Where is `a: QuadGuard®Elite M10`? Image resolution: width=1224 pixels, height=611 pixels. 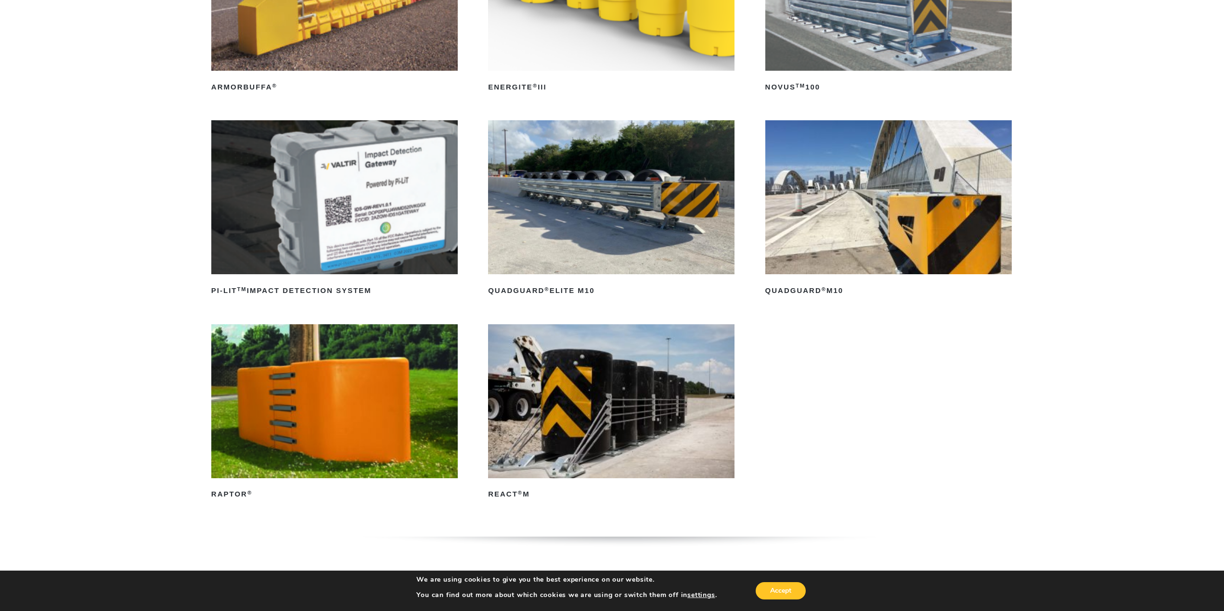
a: QuadGuard®Elite M10 is located at coordinates (611, 209).